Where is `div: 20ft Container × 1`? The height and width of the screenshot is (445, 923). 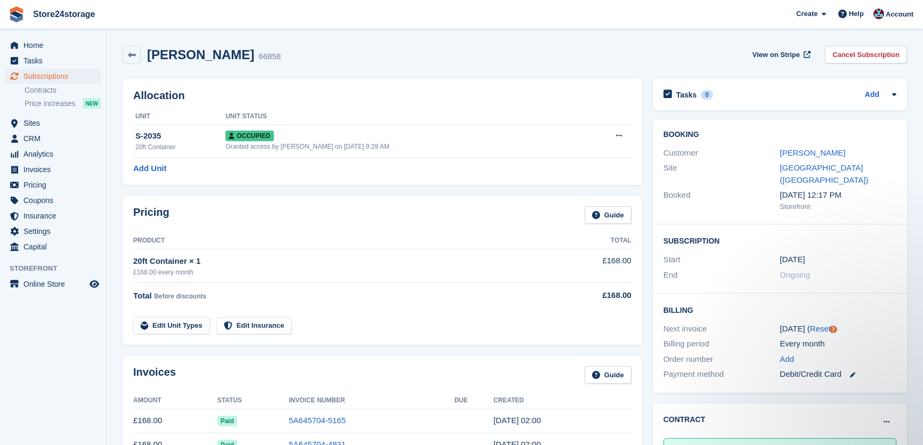 div: 20ft Container × 1 is located at coordinates (344, 261).